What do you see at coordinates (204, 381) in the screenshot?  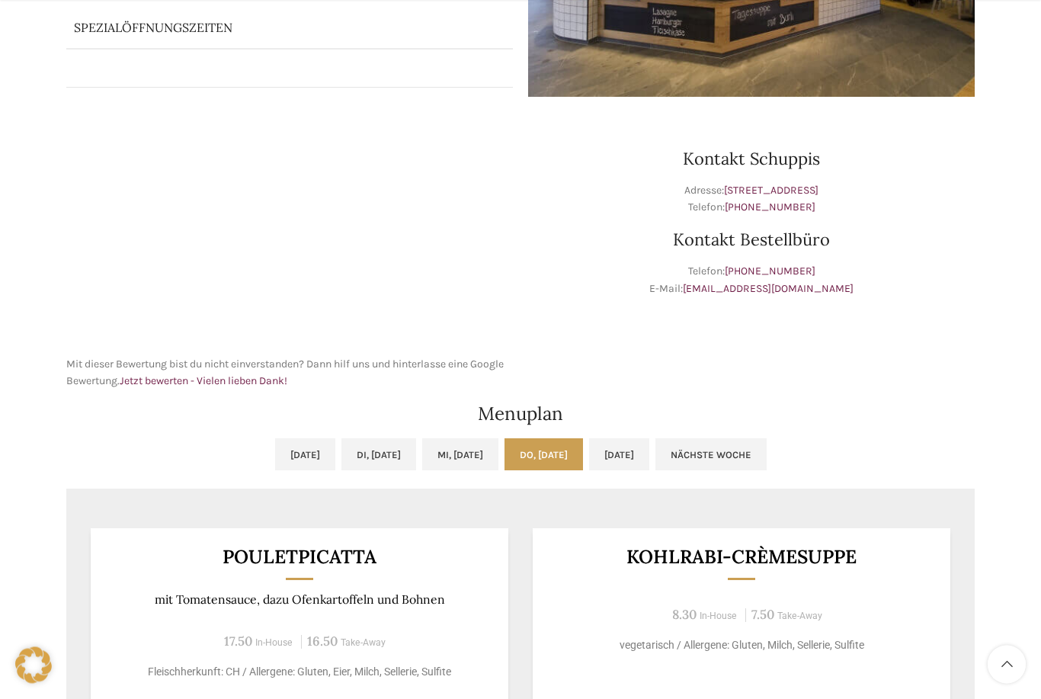 I see `a: Jetzt bewerten - Vielen lieben Dank!` at bounding box center [204, 381].